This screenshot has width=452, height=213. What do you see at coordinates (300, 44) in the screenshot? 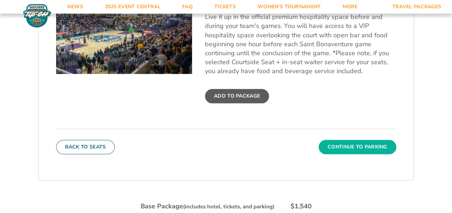
I see `p: Live it up in the official premium hospitality space before and during your team's games. You wil...` at bounding box center [300, 44].